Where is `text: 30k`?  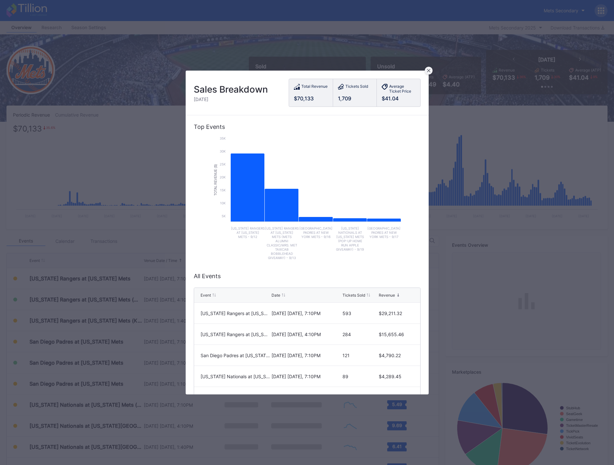
text: 30k is located at coordinates (222, 151).